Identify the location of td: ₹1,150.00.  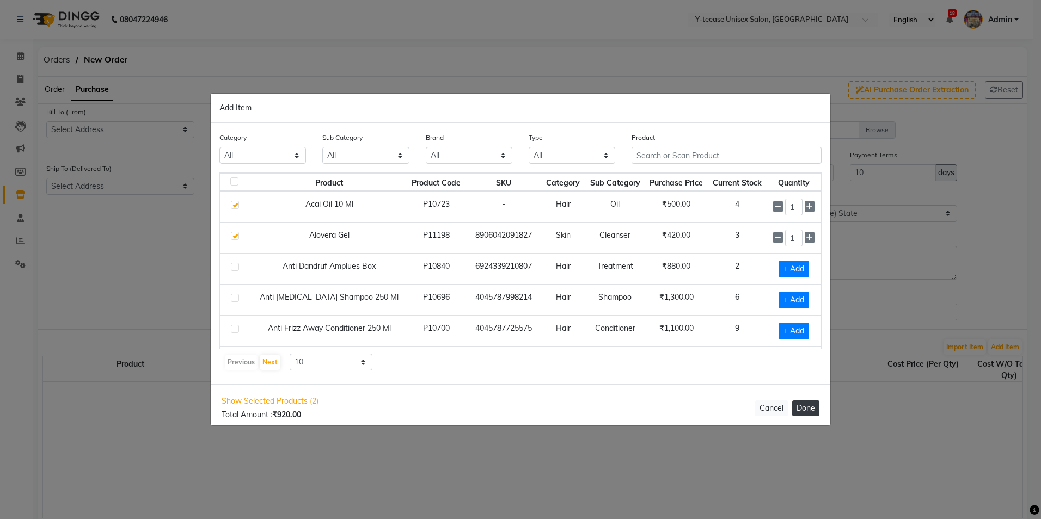
(676, 362).